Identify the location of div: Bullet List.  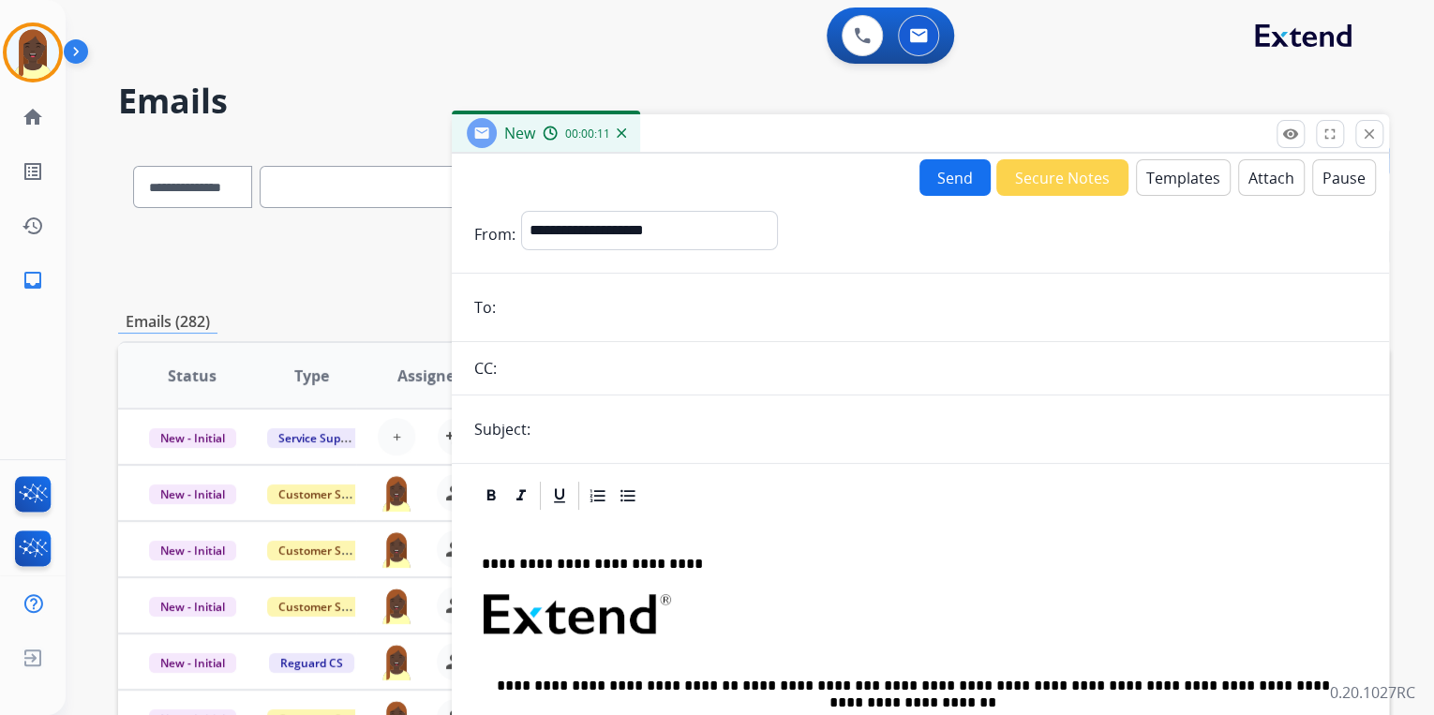
(628, 496).